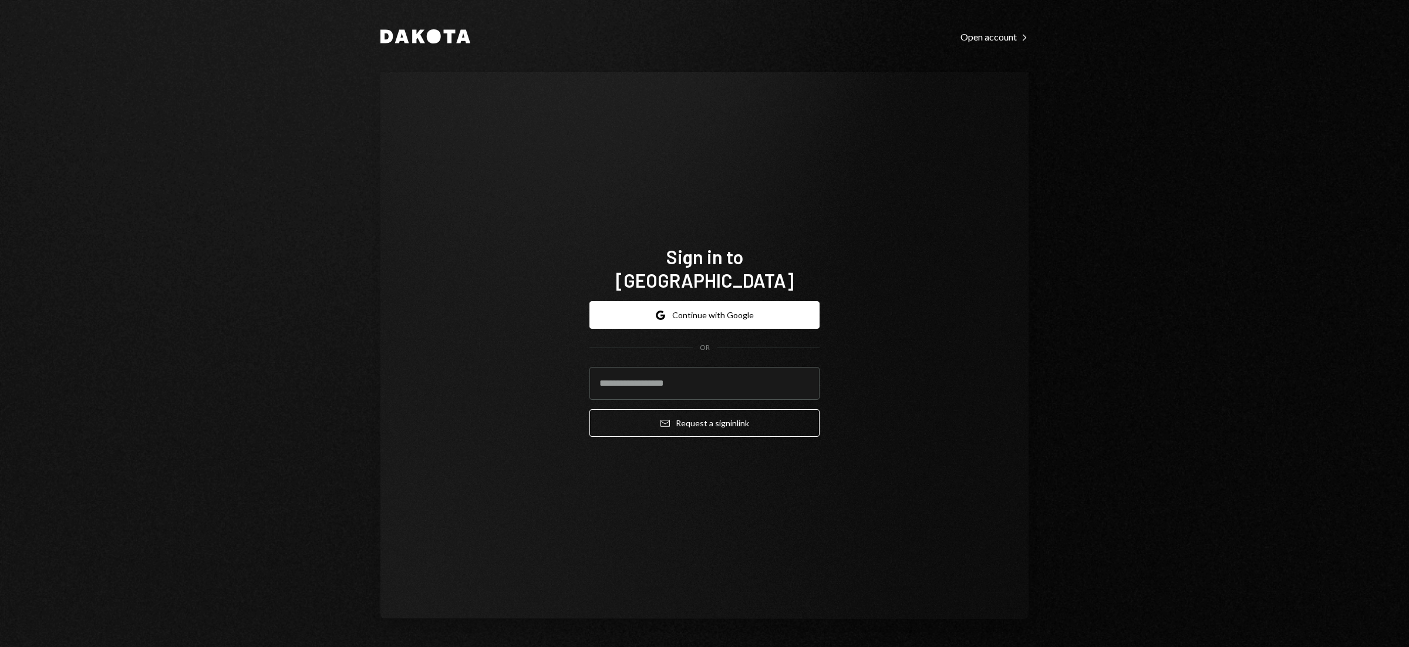 The width and height of the screenshot is (1409, 647). Describe the element at coordinates (704, 348) in the screenshot. I see `div: OR` at that location.